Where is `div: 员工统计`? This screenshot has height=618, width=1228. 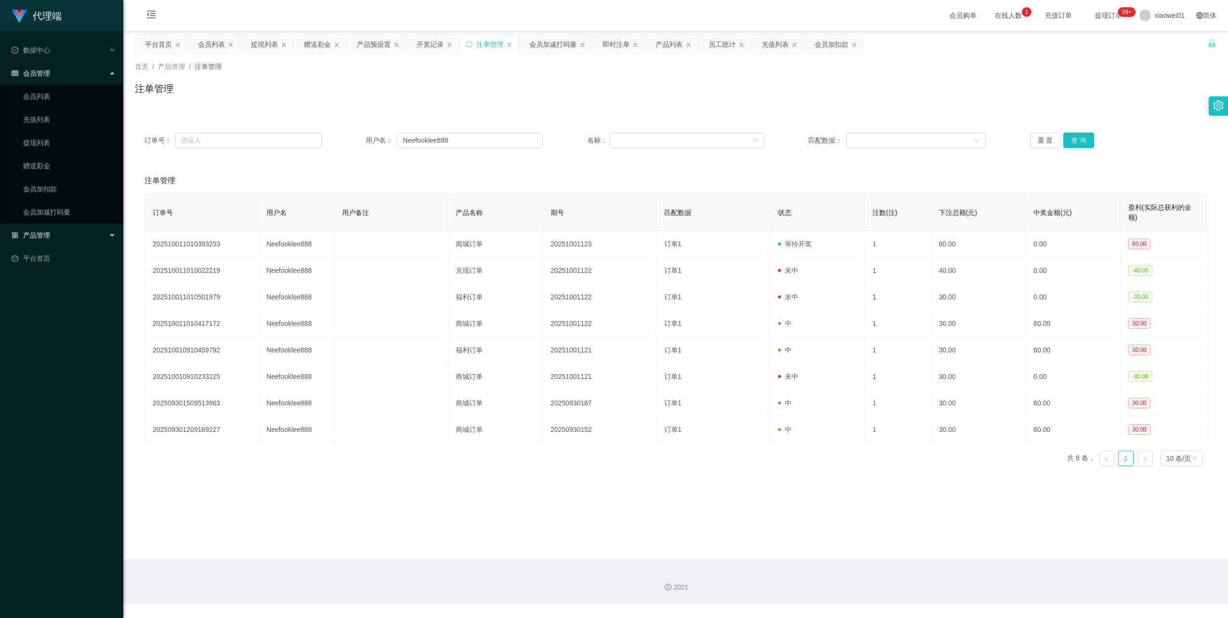
div: 员工统计 is located at coordinates (722, 44).